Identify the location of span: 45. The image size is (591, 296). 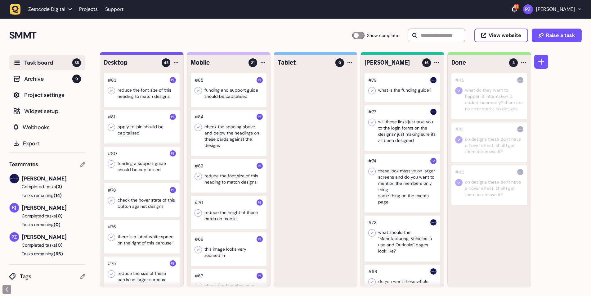
(166, 63).